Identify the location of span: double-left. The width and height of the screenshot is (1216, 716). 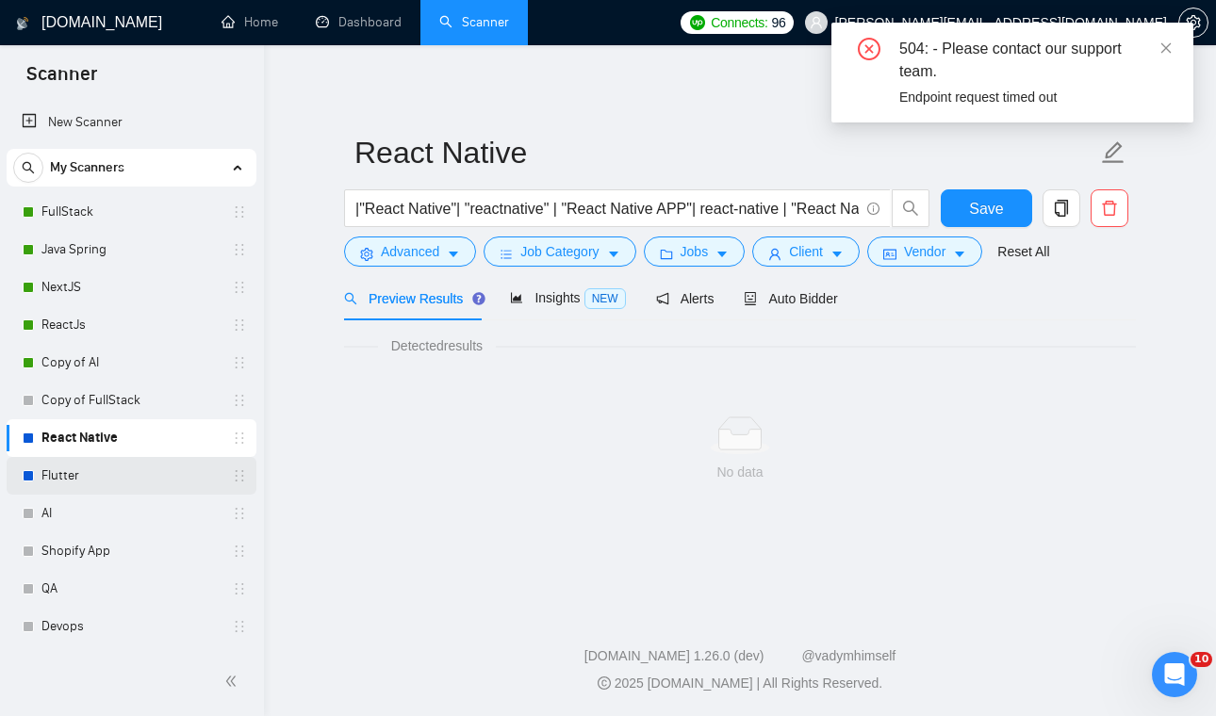
(234, 682).